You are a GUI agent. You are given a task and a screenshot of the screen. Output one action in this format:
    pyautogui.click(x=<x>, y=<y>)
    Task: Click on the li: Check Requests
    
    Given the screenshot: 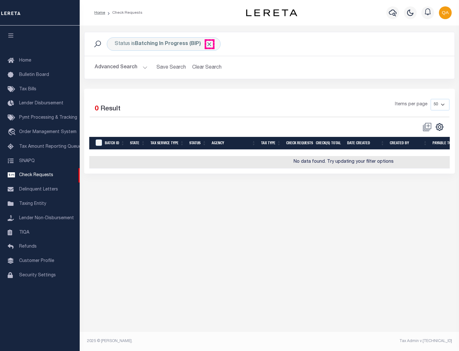 What is the action you would take?
    pyautogui.click(x=124, y=13)
    